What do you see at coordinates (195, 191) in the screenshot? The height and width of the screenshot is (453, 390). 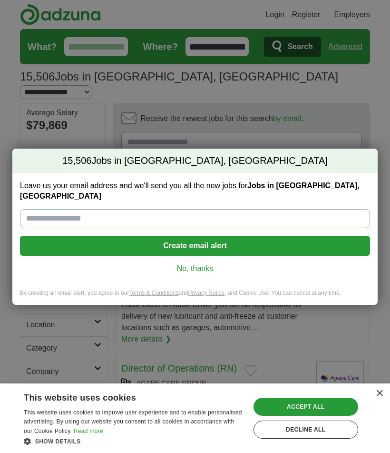 I see `label: Leave us your email address and we'll send you all the new jobs for` at bounding box center [195, 191].